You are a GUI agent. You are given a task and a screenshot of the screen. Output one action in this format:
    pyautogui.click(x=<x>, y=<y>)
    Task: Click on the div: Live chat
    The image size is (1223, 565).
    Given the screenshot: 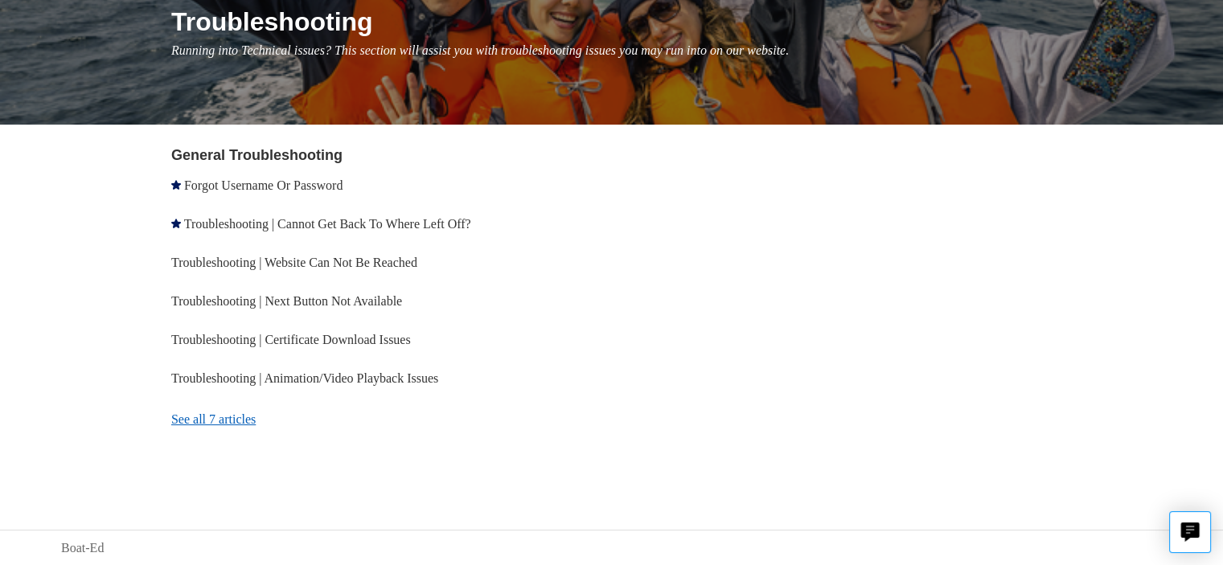 What is the action you would take?
    pyautogui.click(x=1190, y=532)
    